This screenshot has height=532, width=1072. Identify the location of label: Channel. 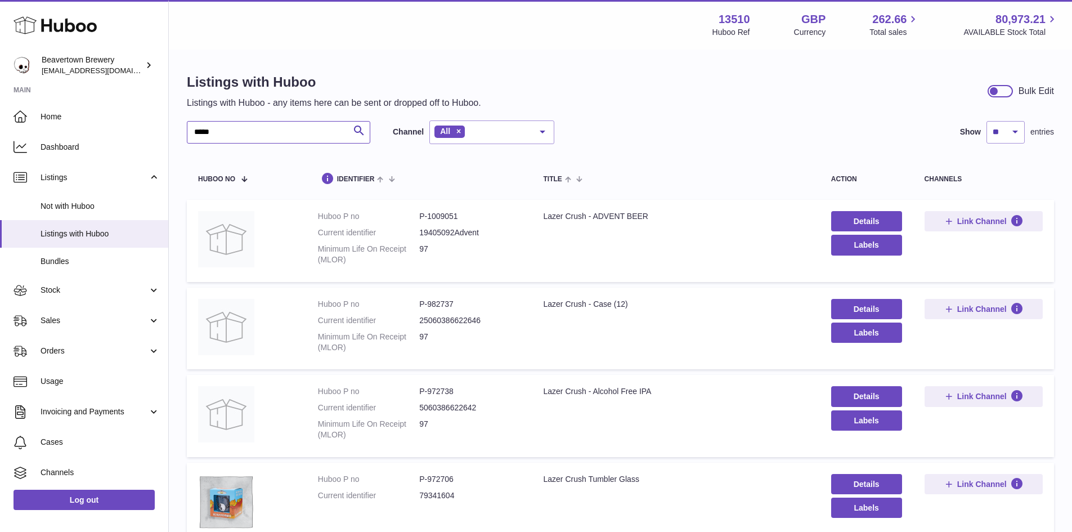
(408, 132).